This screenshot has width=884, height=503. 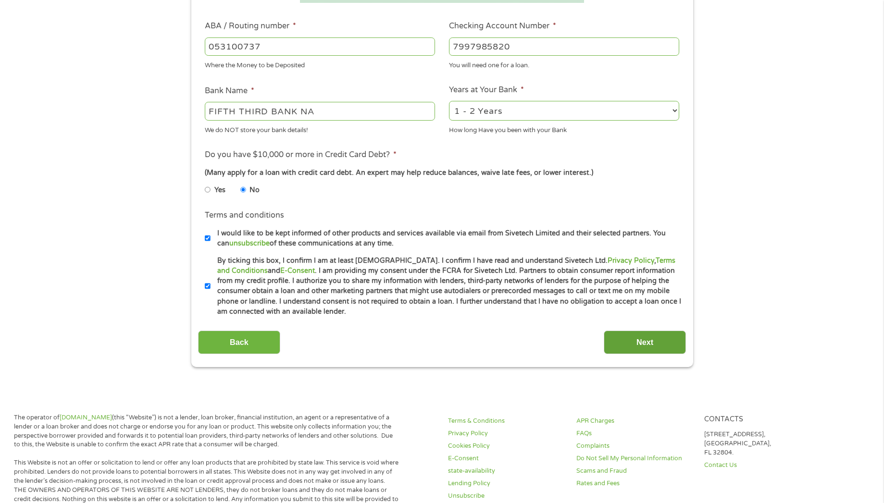 I want to click on label: Terms and conditions, so click(x=244, y=215).